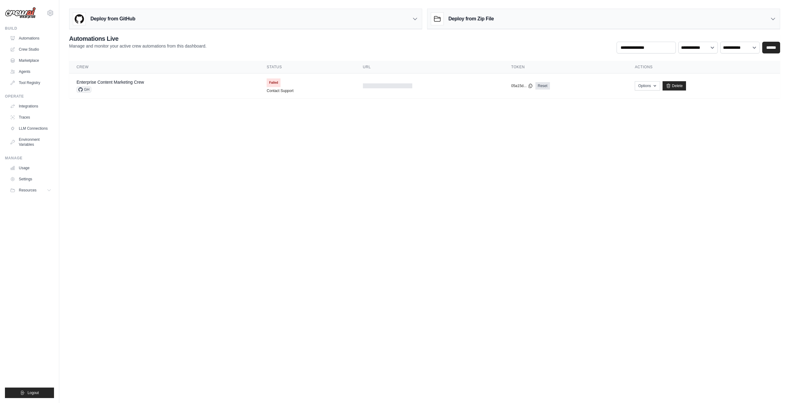 This screenshot has width=790, height=403. Describe the element at coordinates (113, 19) in the screenshot. I see `h3: Deploy from GitHub` at that location.